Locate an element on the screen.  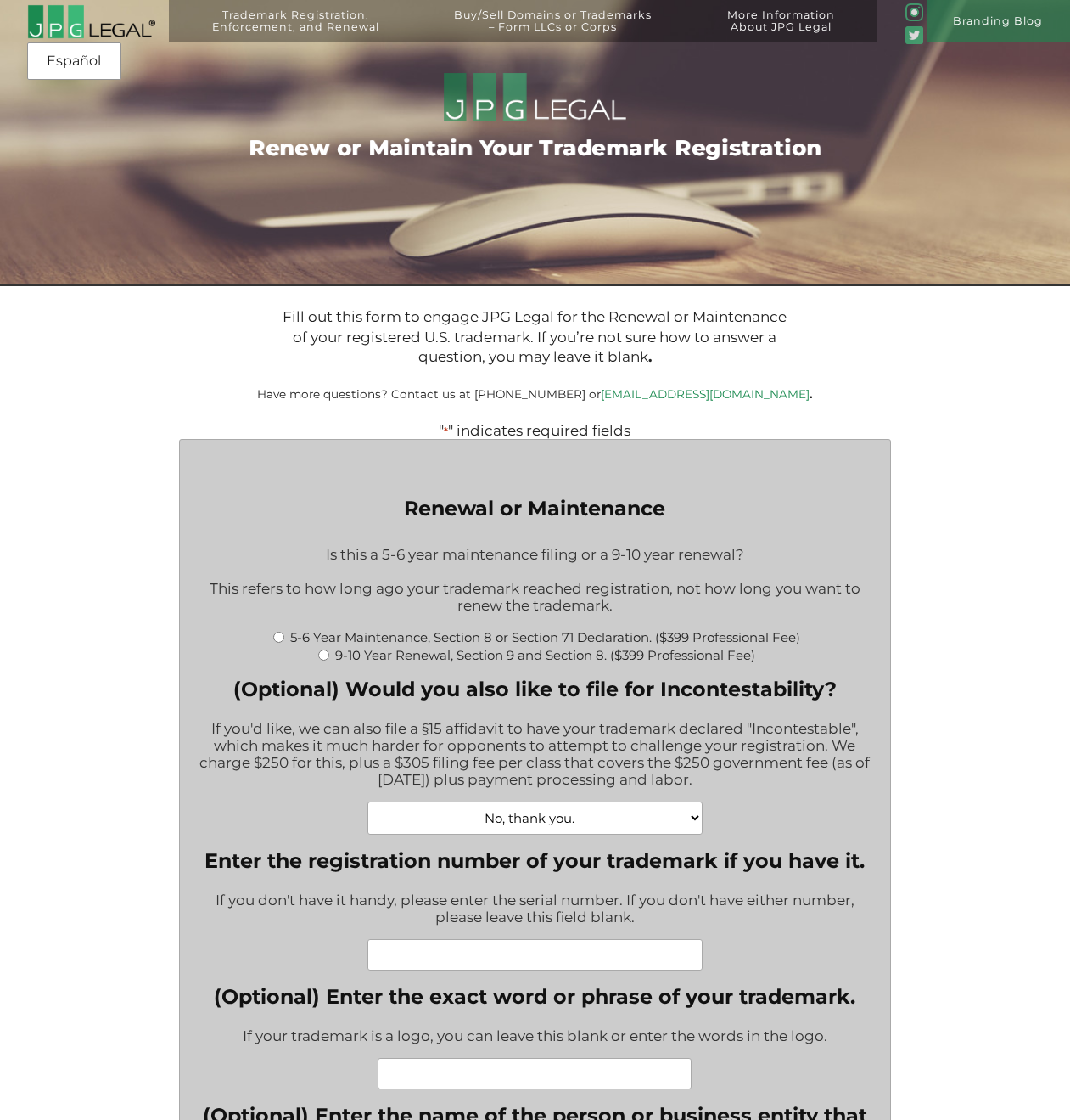
label: 9-10 Year Renewal, Section 9 and Section 8. ($399 Professional Fee) is located at coordinates (544, 655).